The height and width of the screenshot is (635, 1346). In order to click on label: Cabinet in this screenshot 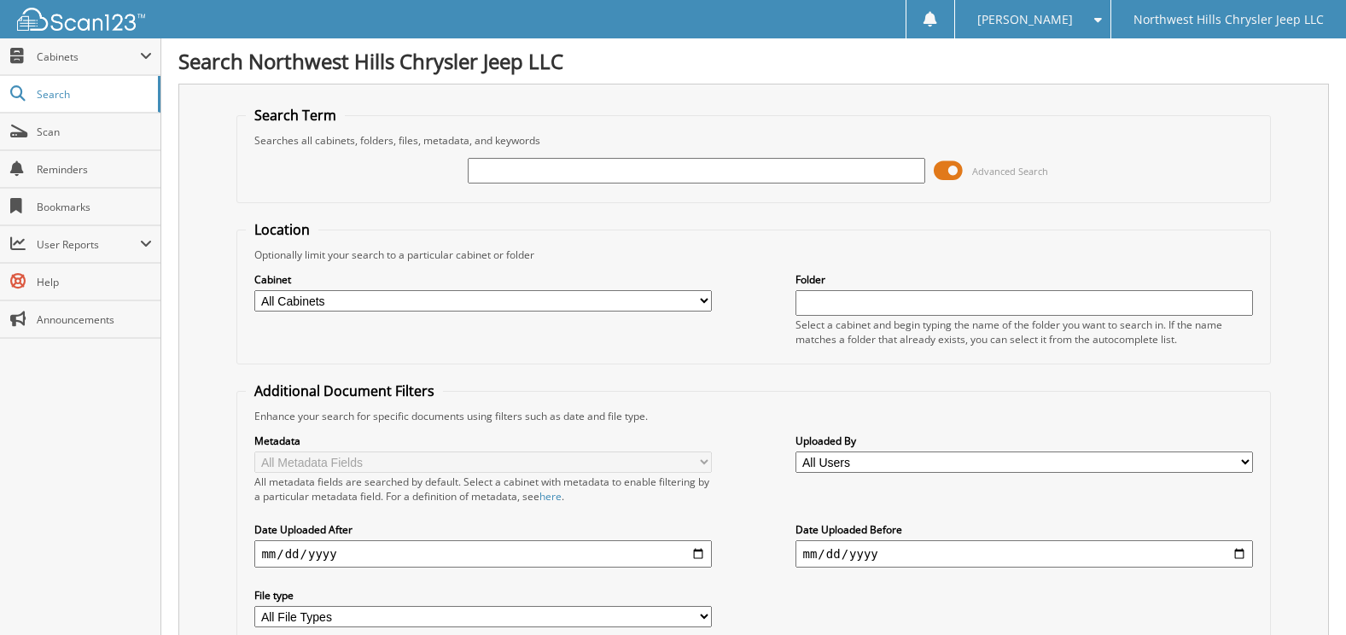, I will do `click(482, 279)`.